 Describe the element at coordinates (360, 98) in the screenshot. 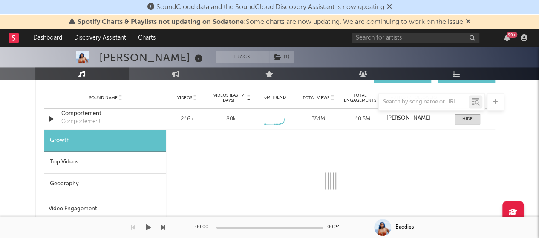

I see `span: Total Engagements` at that location.